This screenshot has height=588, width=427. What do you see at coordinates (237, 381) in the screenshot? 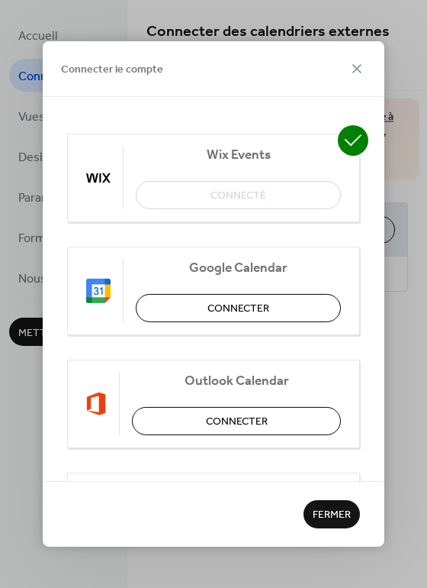
I see `span: Outlook Calendar` at bounding box center [237, 381].